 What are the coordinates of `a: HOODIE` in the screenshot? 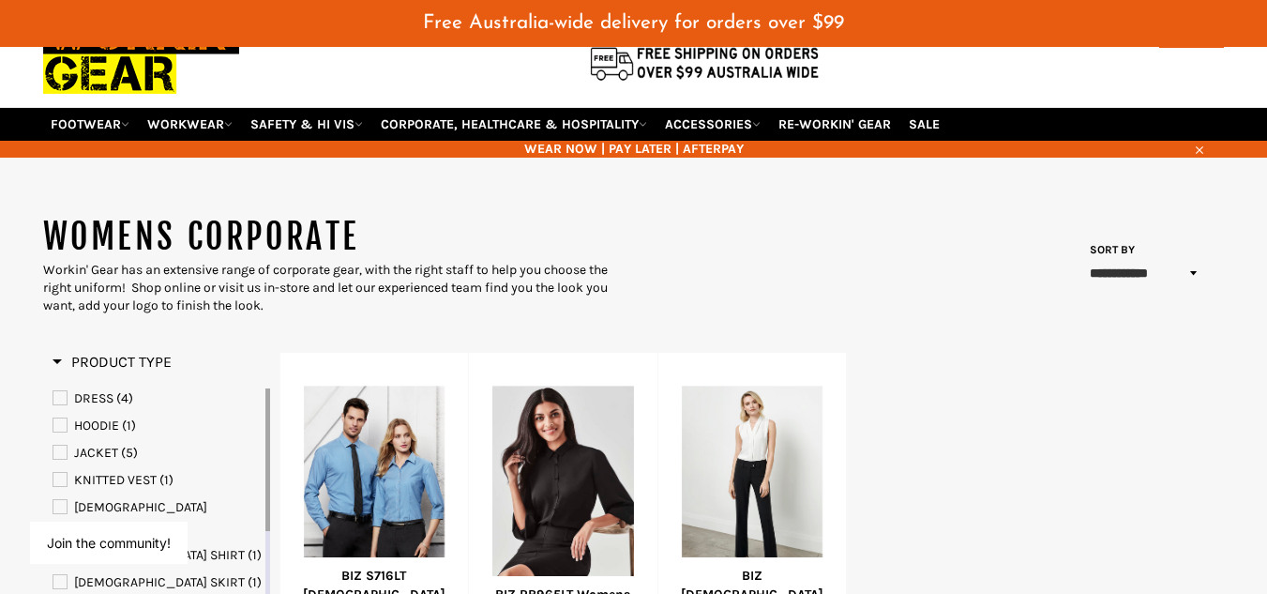 It's located at (157, 426).